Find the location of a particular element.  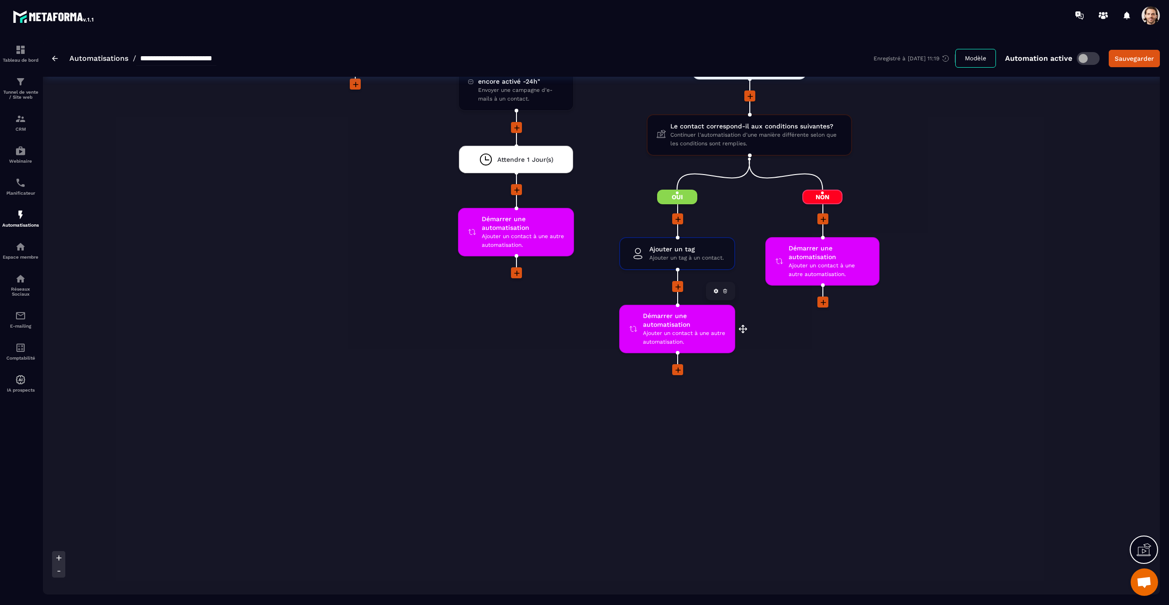

div: Enregistré à is located at coordinates (914, 58).